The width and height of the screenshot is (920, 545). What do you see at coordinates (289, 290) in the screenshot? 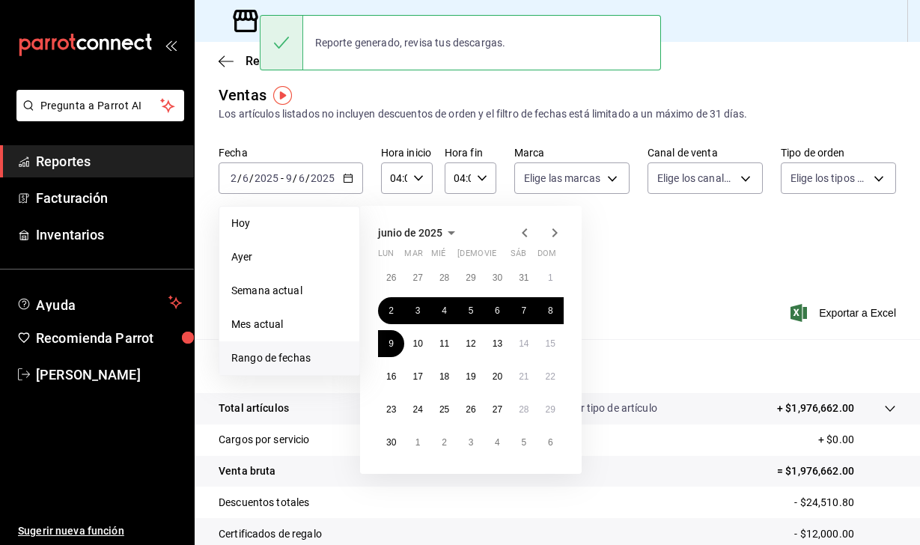
I see `span: Semana actual` at bounding box center [289, 290].